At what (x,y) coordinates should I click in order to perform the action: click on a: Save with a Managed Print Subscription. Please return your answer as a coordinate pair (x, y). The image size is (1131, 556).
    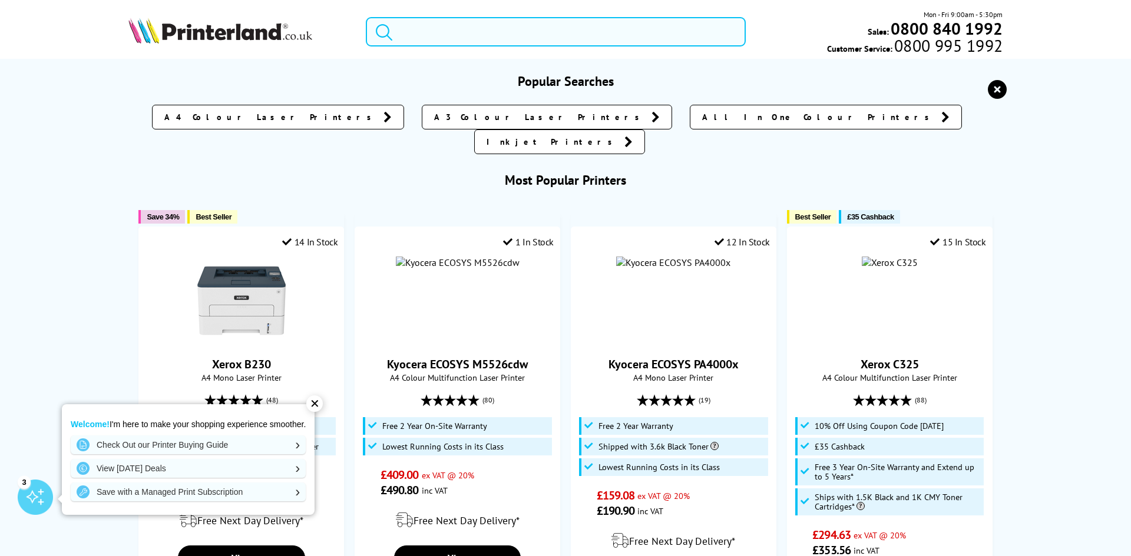
    Looking at the image, I should click on (188, 492).